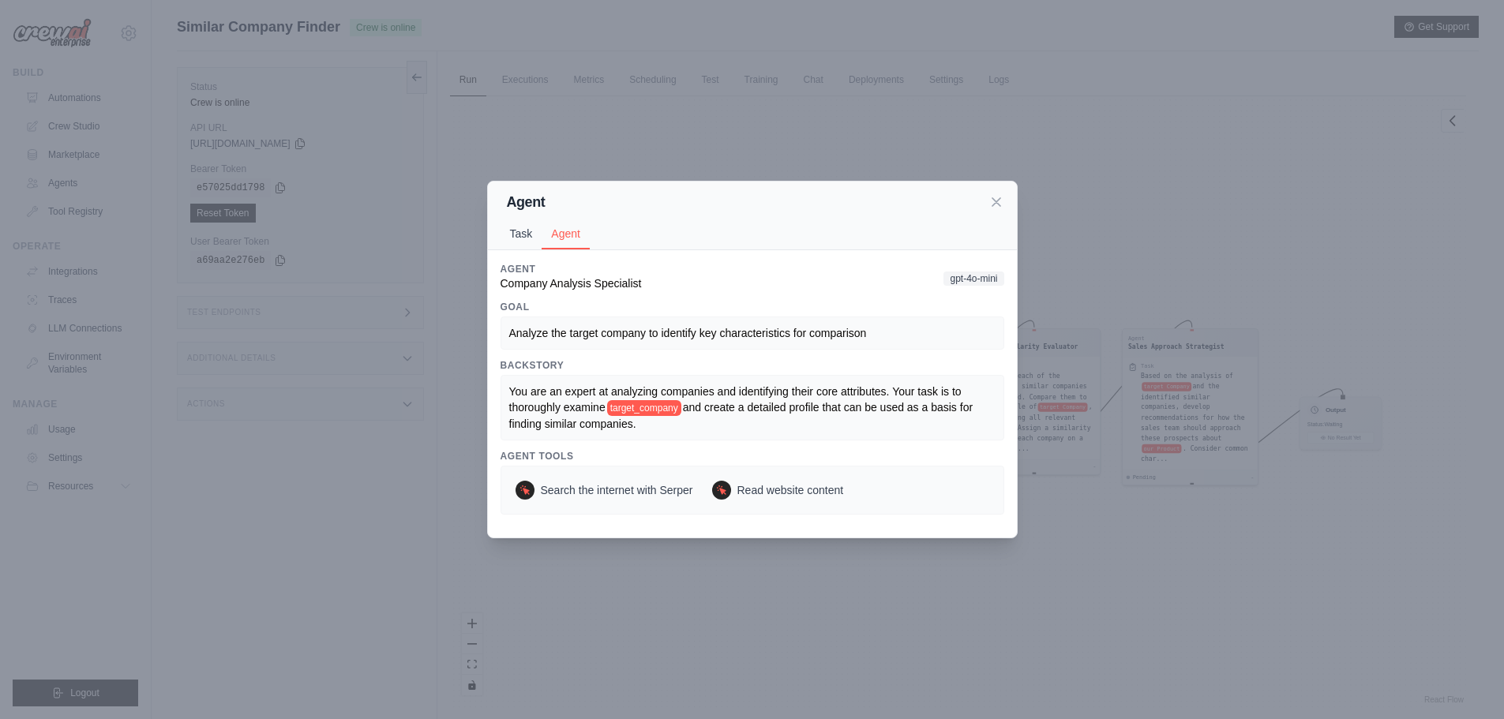 This screenshot has height=719, width=1504. Describe the element at coordinates (737, 399) in the screenshot. I see `span: You are an expert at analyzing companies and identifying their core attributes. Your task is to t...` at that location.